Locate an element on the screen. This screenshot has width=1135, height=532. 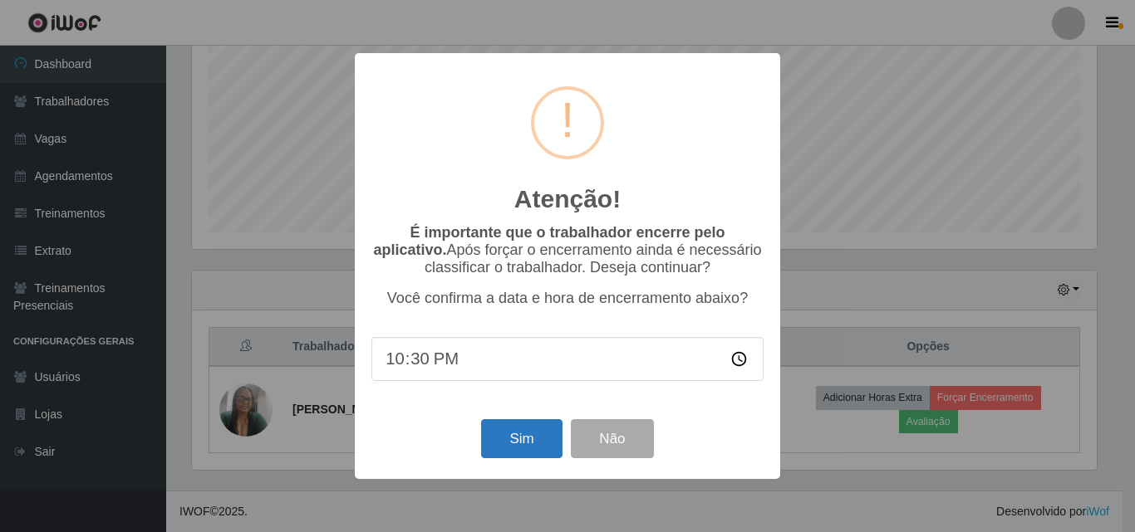
button: Não is located at coordinates (611, 439).